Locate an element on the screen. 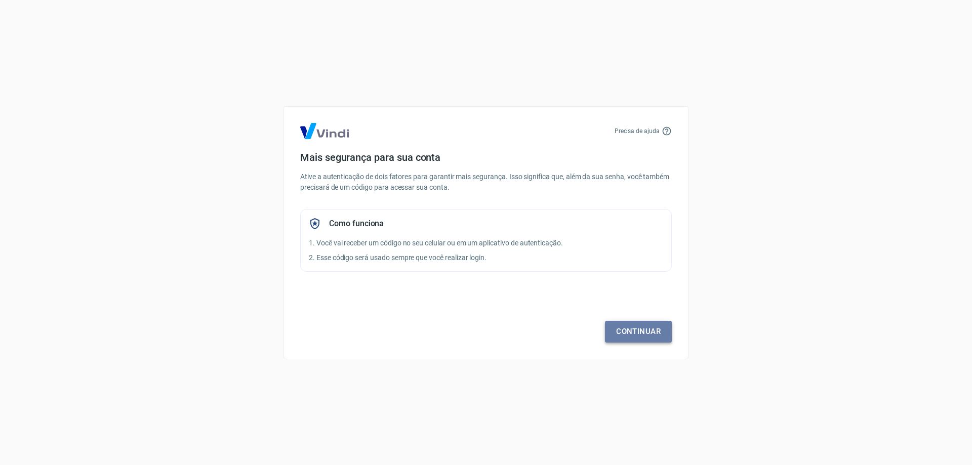 The image size is (972, 465). h4: Mais segurança para sua conta is located at coordinates (486, 157).